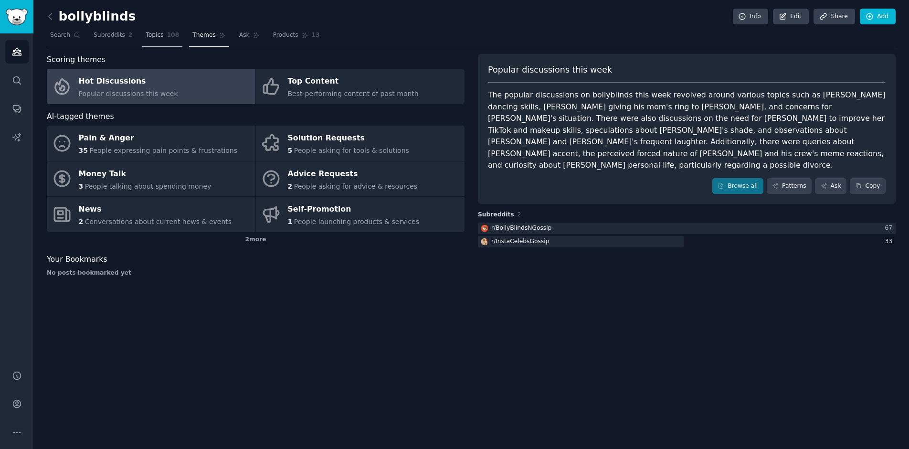  Describe the element at coordinates (91, 17) in the screenshot. I see `h2: bollyblinds` at that location.